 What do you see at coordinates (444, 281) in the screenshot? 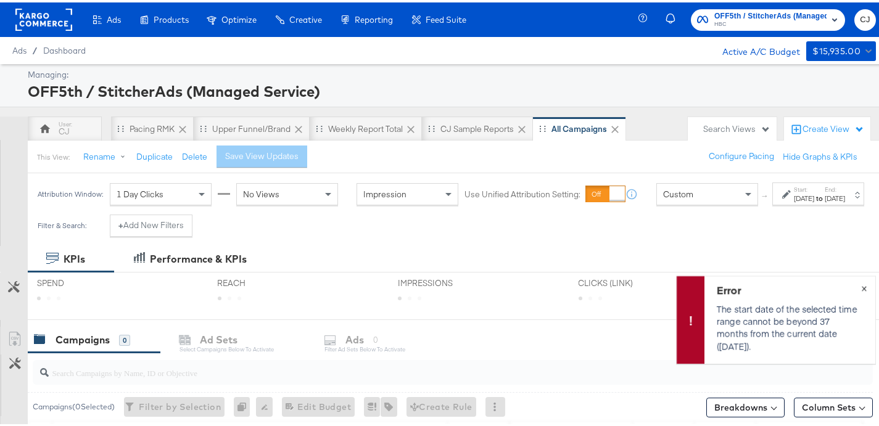
I see `span: IMPRESSIONS` at bounding box center [444, 281].